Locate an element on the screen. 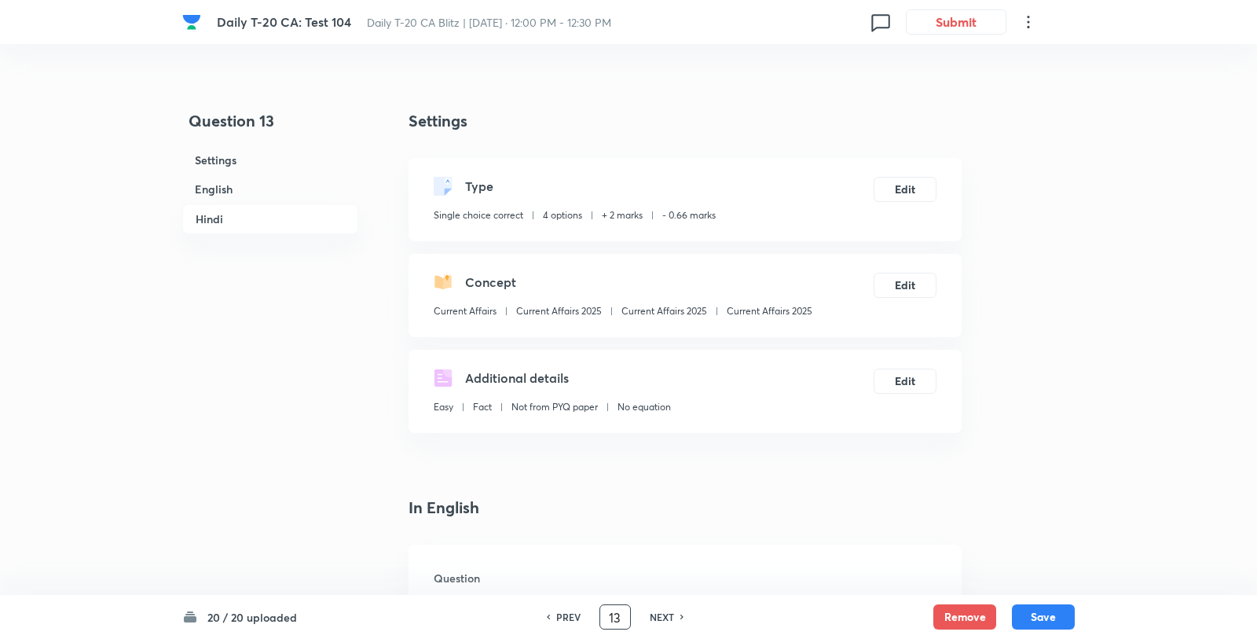 This screenshot has height=639, width=1257. img: questionType.svg is located at coordinates (443, 186).